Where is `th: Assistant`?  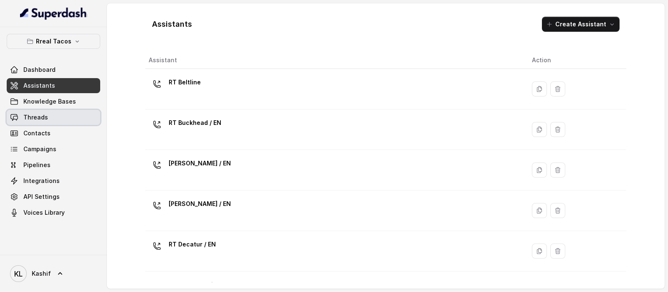 th: Assistant is located at coordinates (335, 60).